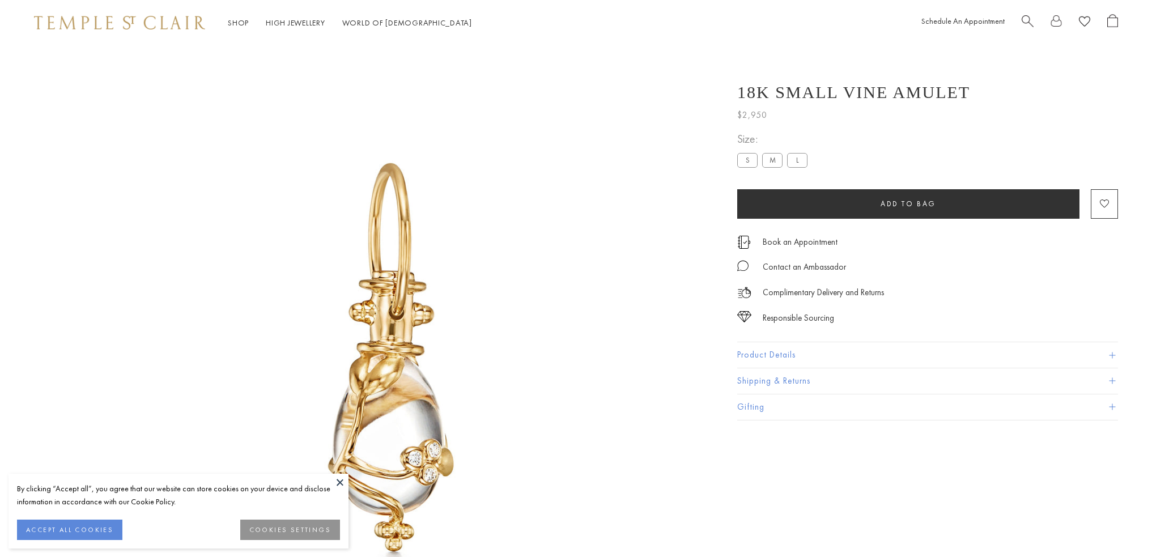 This screenshot has width=1152, height=557. I want to click on a: Open Shopping Bag, so click(1112, 23).